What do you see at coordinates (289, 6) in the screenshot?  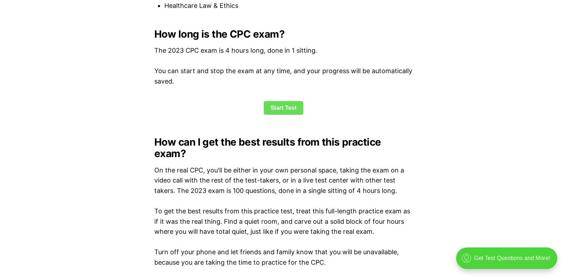 I see `li: Healthcare Law & Ethics` at bounding box center [289, 6].